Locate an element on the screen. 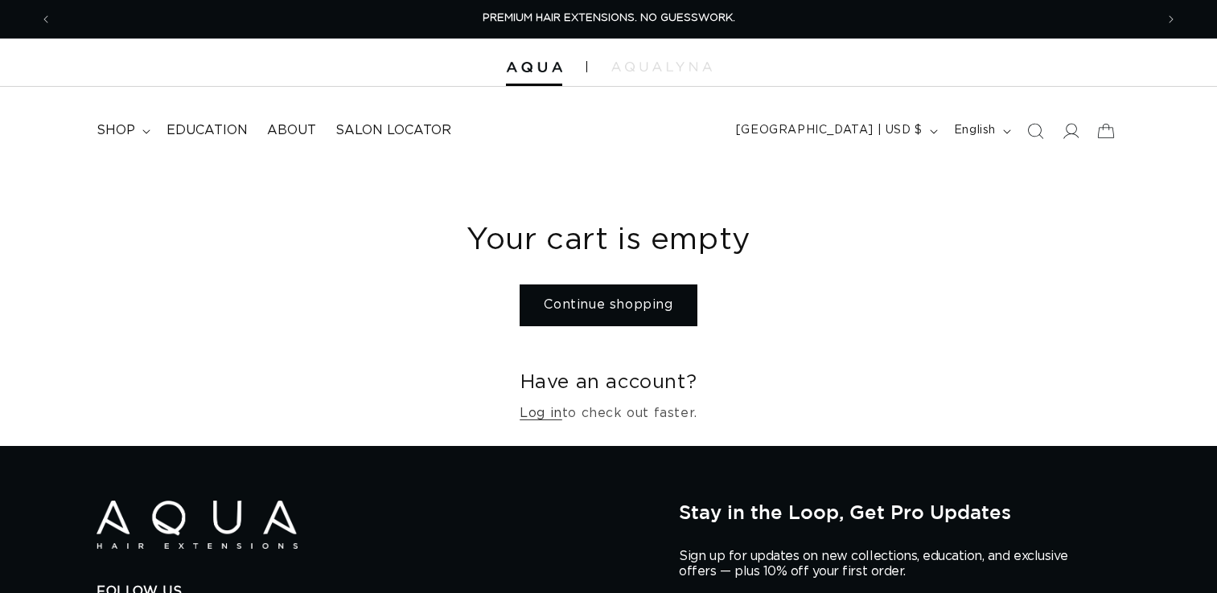 The image size is (1217, 593). p: Sign up for updates on new collections, education, and exclusive offers — plus 10% off your first... is located at coordinates (880, 565).